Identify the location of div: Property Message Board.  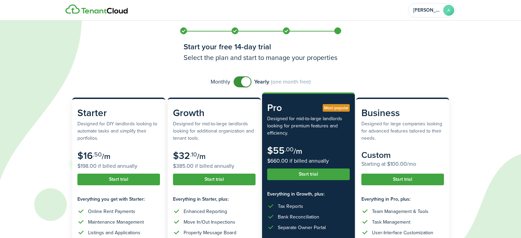
(210, 233).